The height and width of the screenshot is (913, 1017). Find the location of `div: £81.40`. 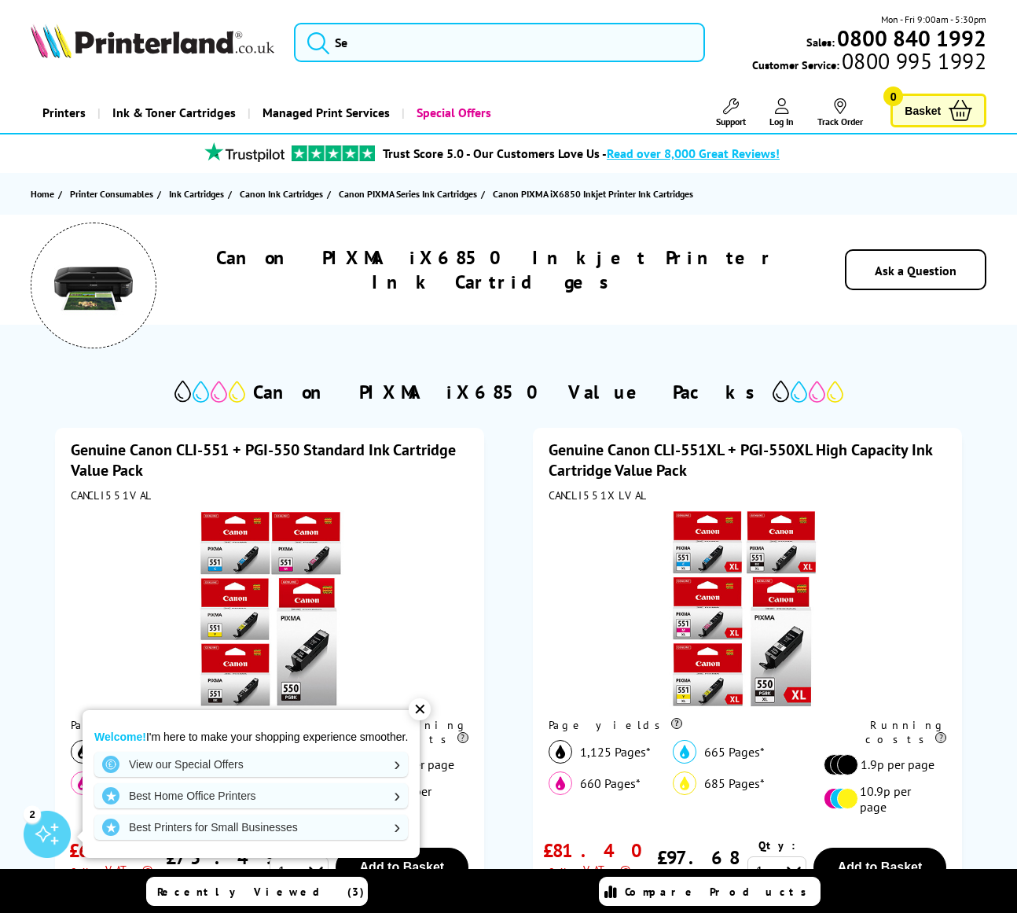

div: £81.40 is located at coordinates (598, 850).